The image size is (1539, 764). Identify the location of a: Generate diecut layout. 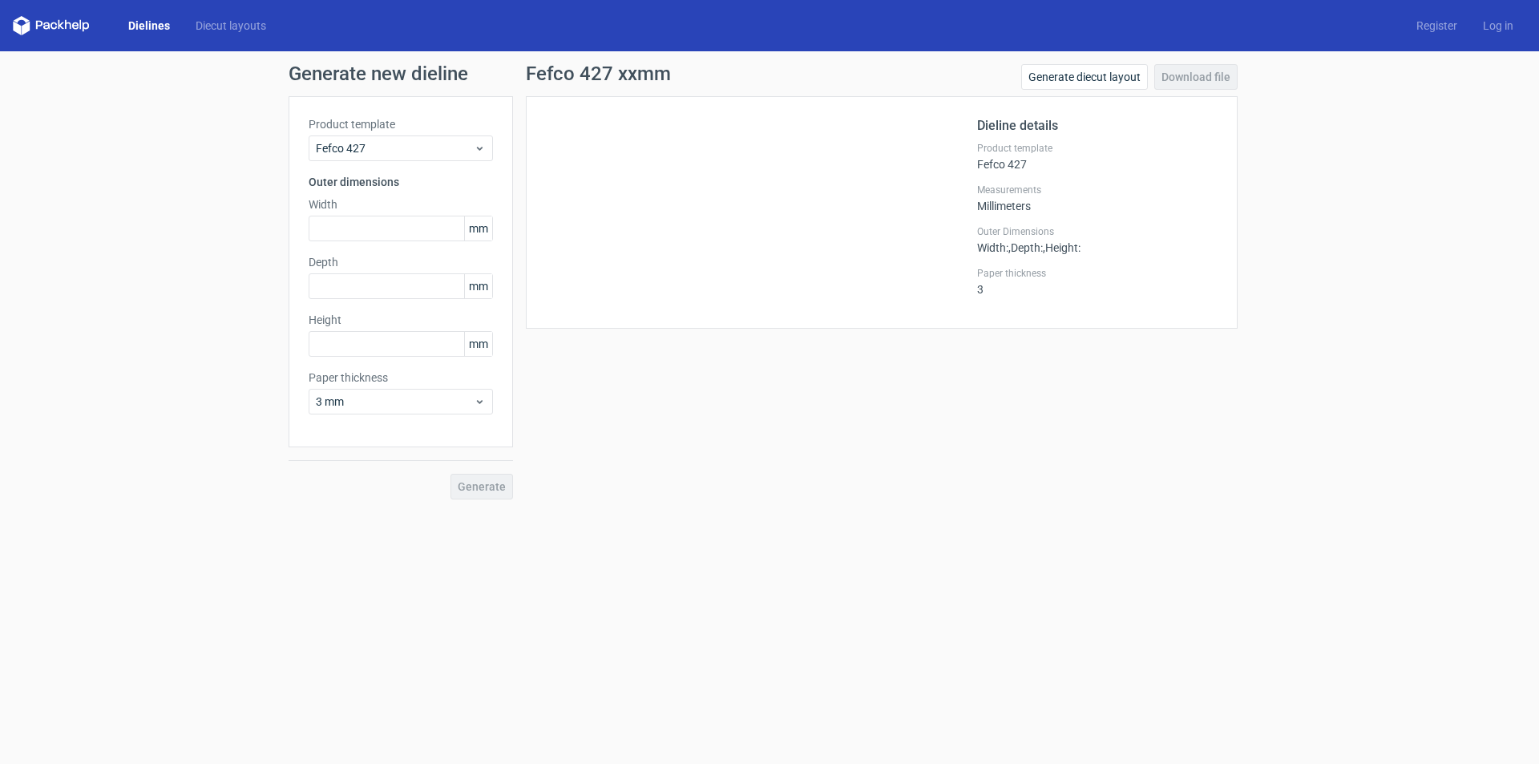
(1085, 77).